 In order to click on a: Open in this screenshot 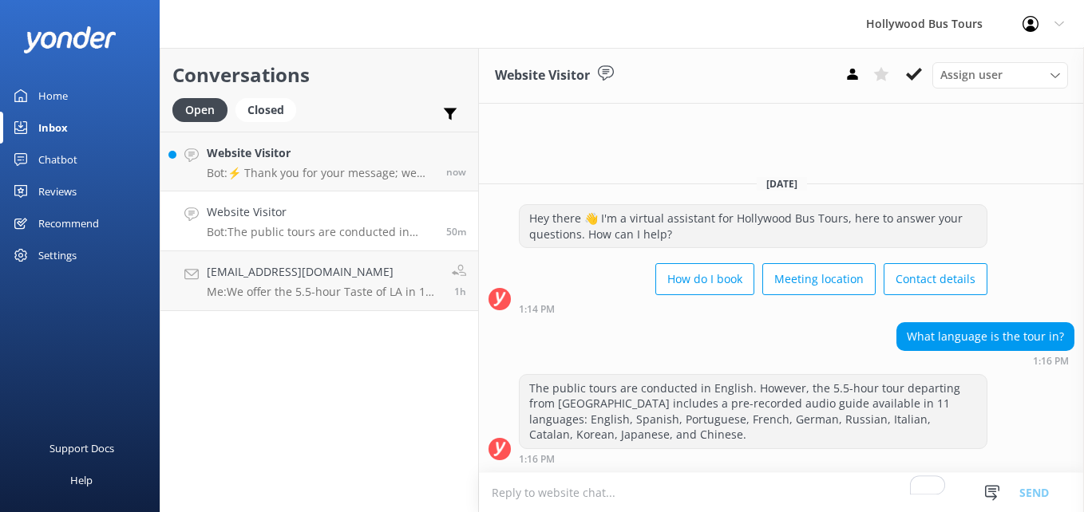, I will do `click(204, 109)`.